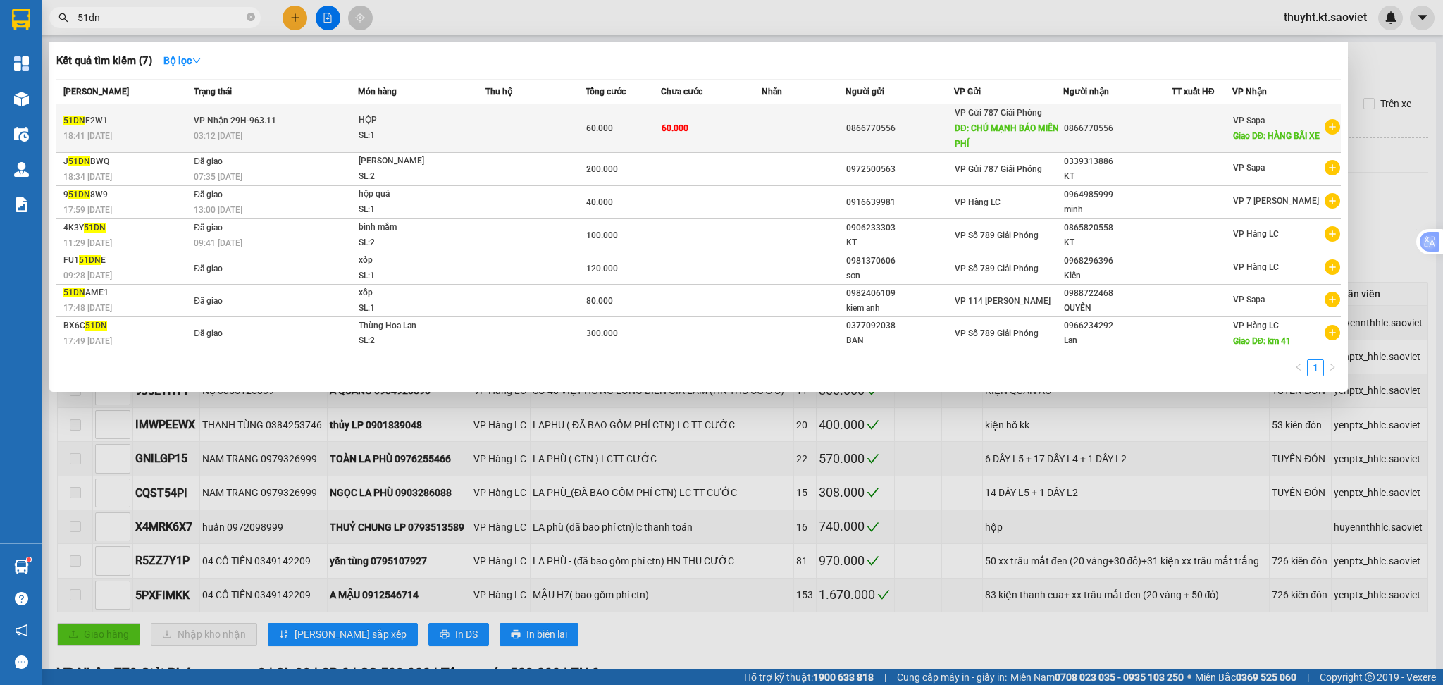 This screenshot has height=685, width=1443. I want to click on div: bình mắm, so click(411, 228).